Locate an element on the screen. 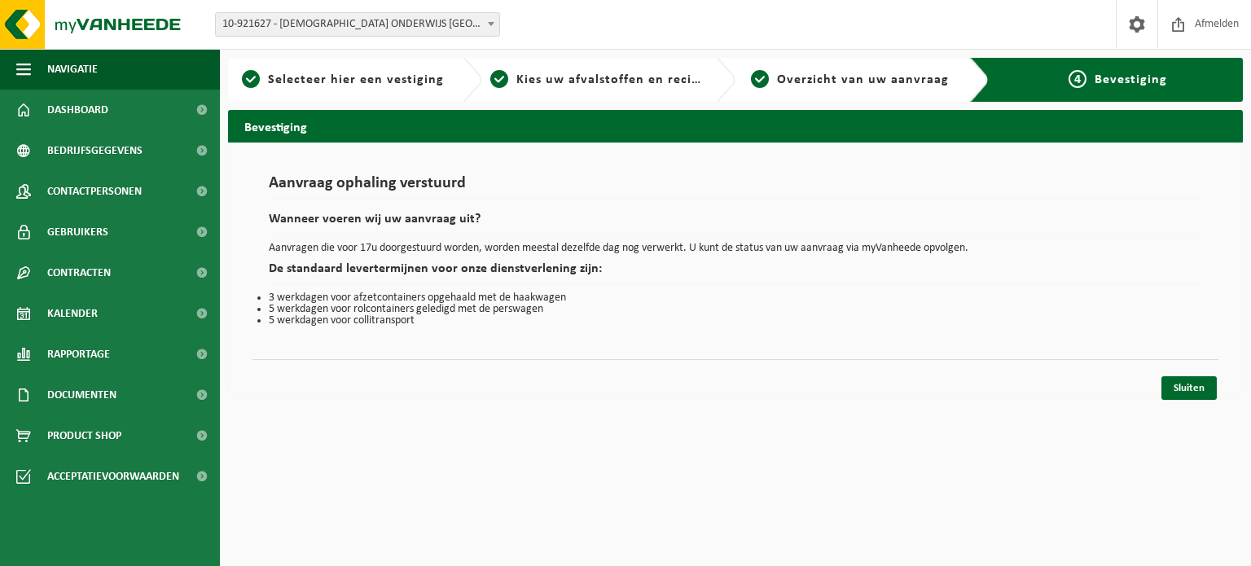 This screenshot has height=566, width=1251. span: 10-921627 - KATHOLIEK ONDERWIJS SINT-MICHIEL BOCHOLT-BREE-PEER - BREE is located at coordinates (357, 24).